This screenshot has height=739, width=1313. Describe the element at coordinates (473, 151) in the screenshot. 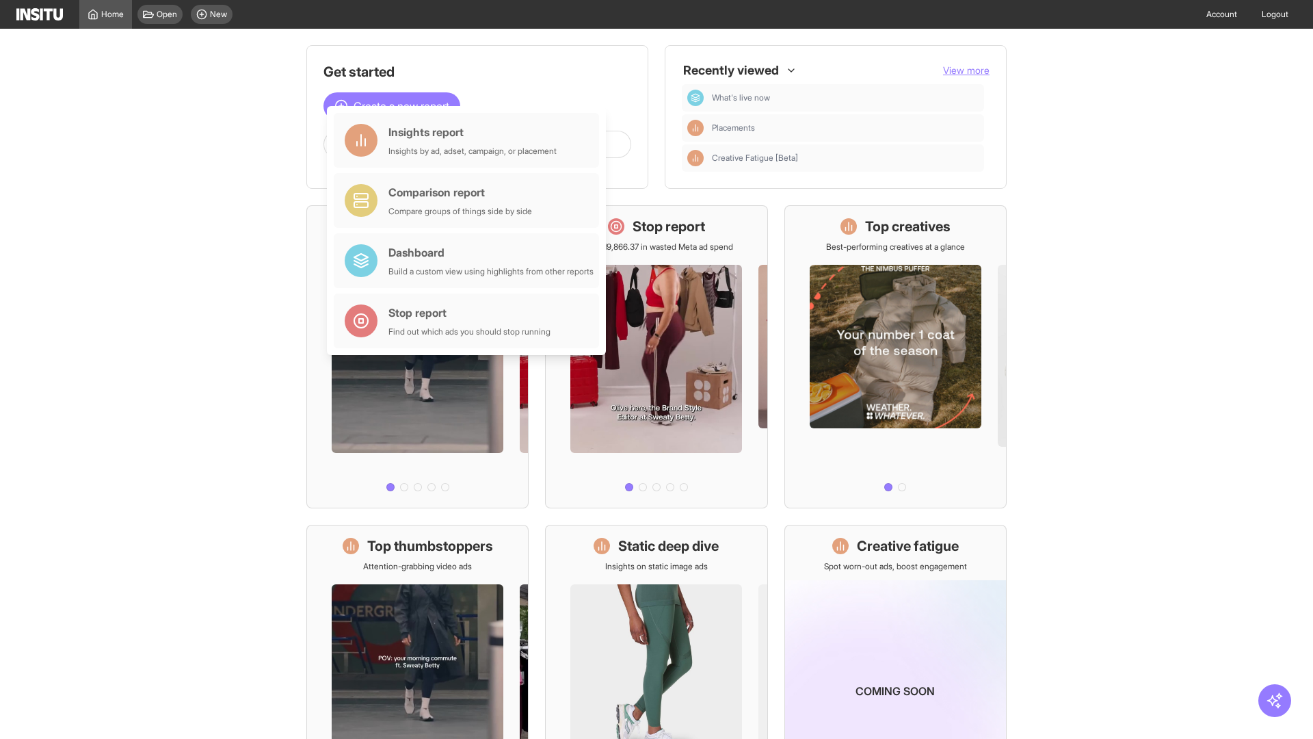

I see `div: Insights by ad, adset, campaign, or placement` at that location.